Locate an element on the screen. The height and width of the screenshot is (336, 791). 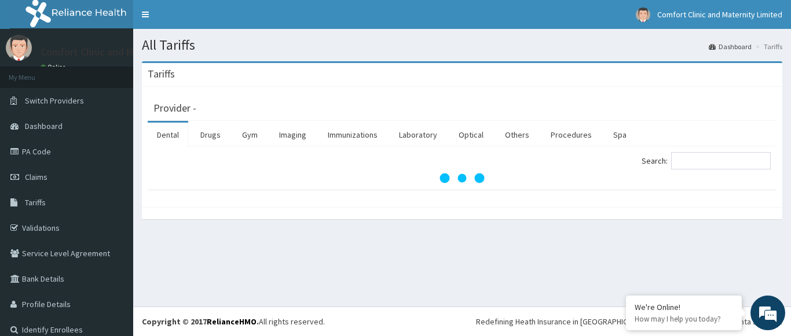
a: Spa is located at coordinates (620, 135).